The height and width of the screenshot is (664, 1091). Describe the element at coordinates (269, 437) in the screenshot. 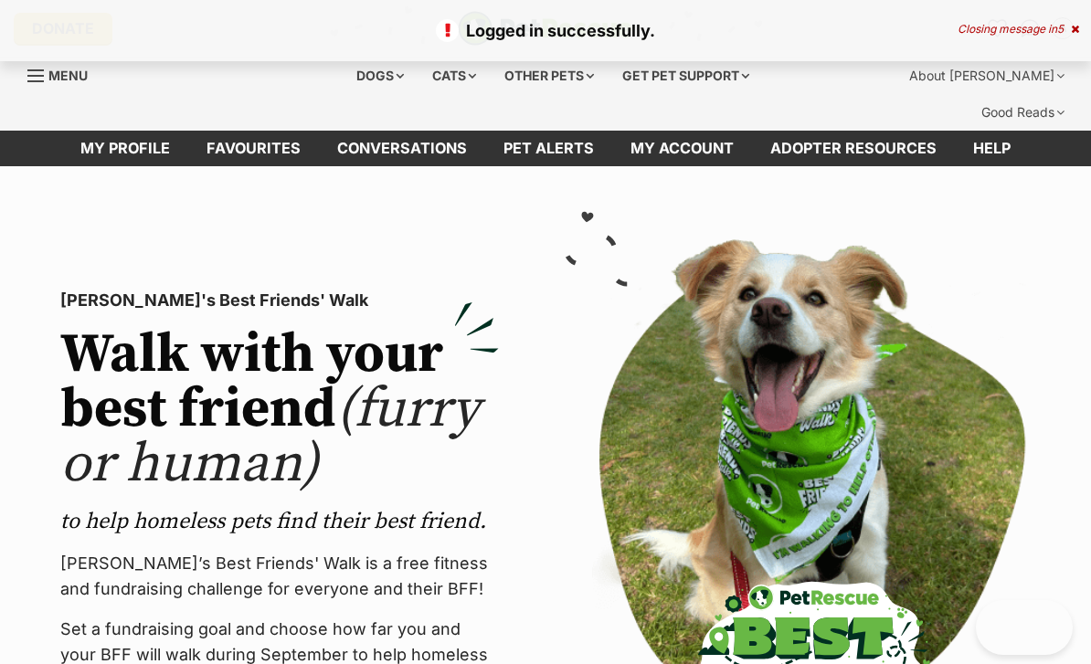

I see `span: (furry or human)` at that location.